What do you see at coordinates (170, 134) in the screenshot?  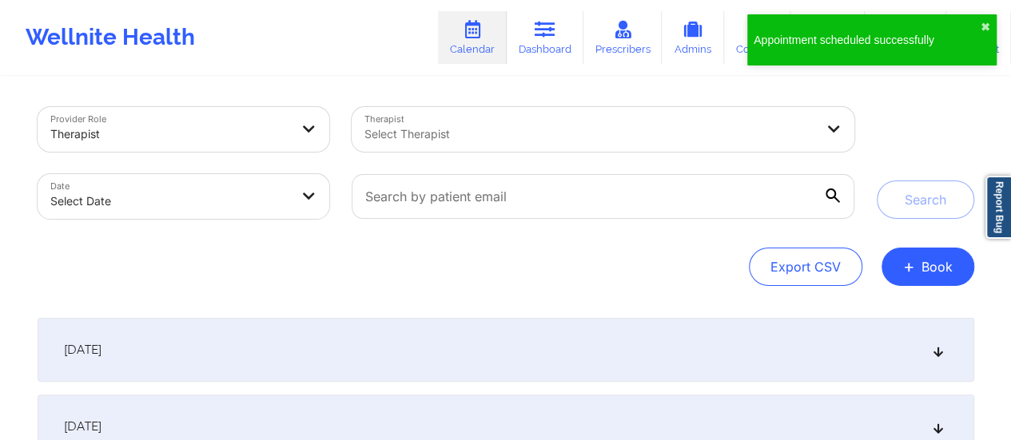 I see `div: Therapist` at bounding box center [170, 134].